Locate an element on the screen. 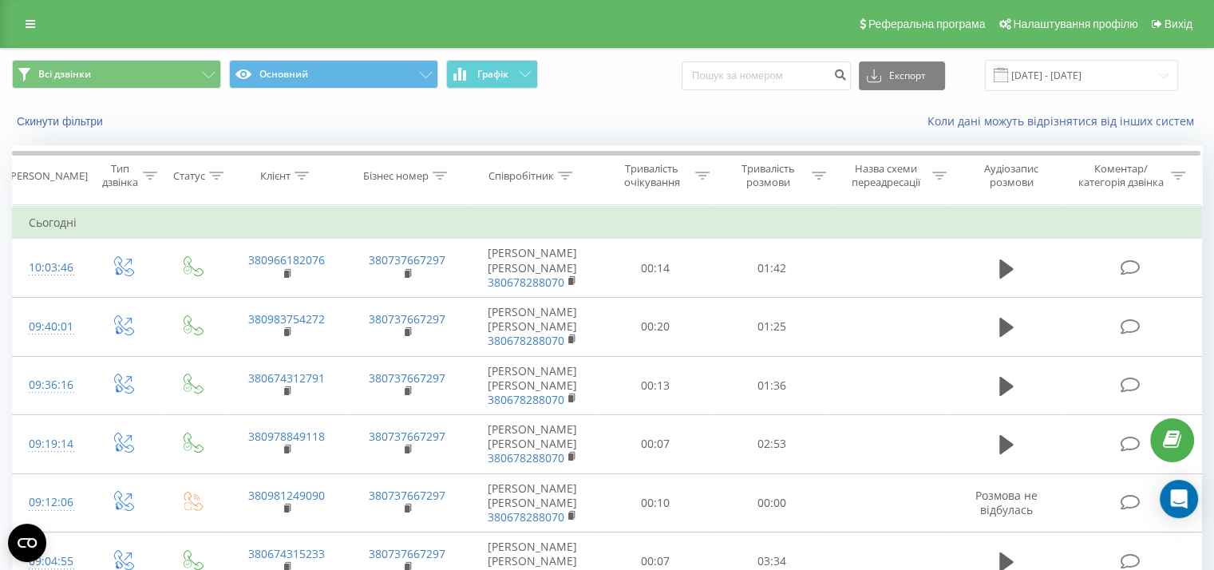 This screenshot has width=1214, height=570. div: Співробітник is located at coordinates (521, 176).